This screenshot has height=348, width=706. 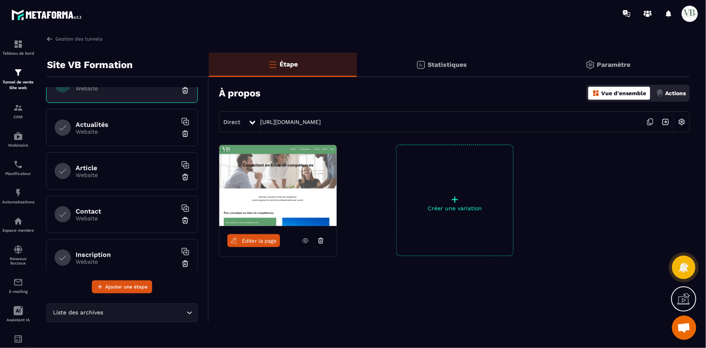 I want to click on h3: À propos, so click(x=240, y=93).